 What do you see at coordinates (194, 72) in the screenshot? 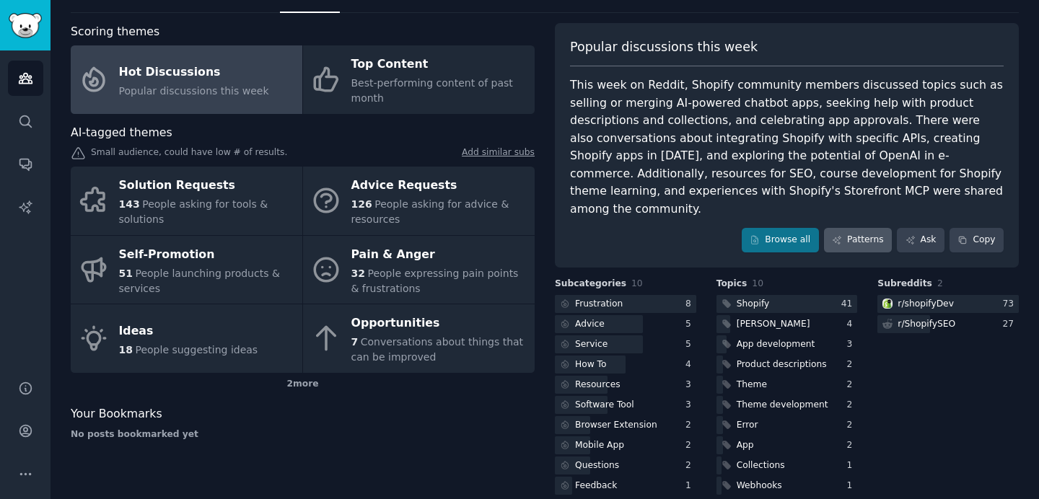
I see `div: Hot Discussions` at bounding box center [194, 72].